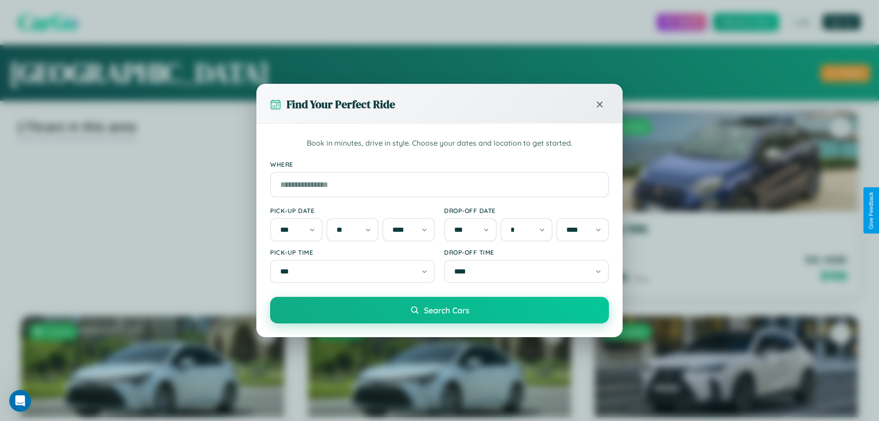 Image resolution: width=879 pixels, height=421 pixels. I want to click on label: Where, so click(440, 164).